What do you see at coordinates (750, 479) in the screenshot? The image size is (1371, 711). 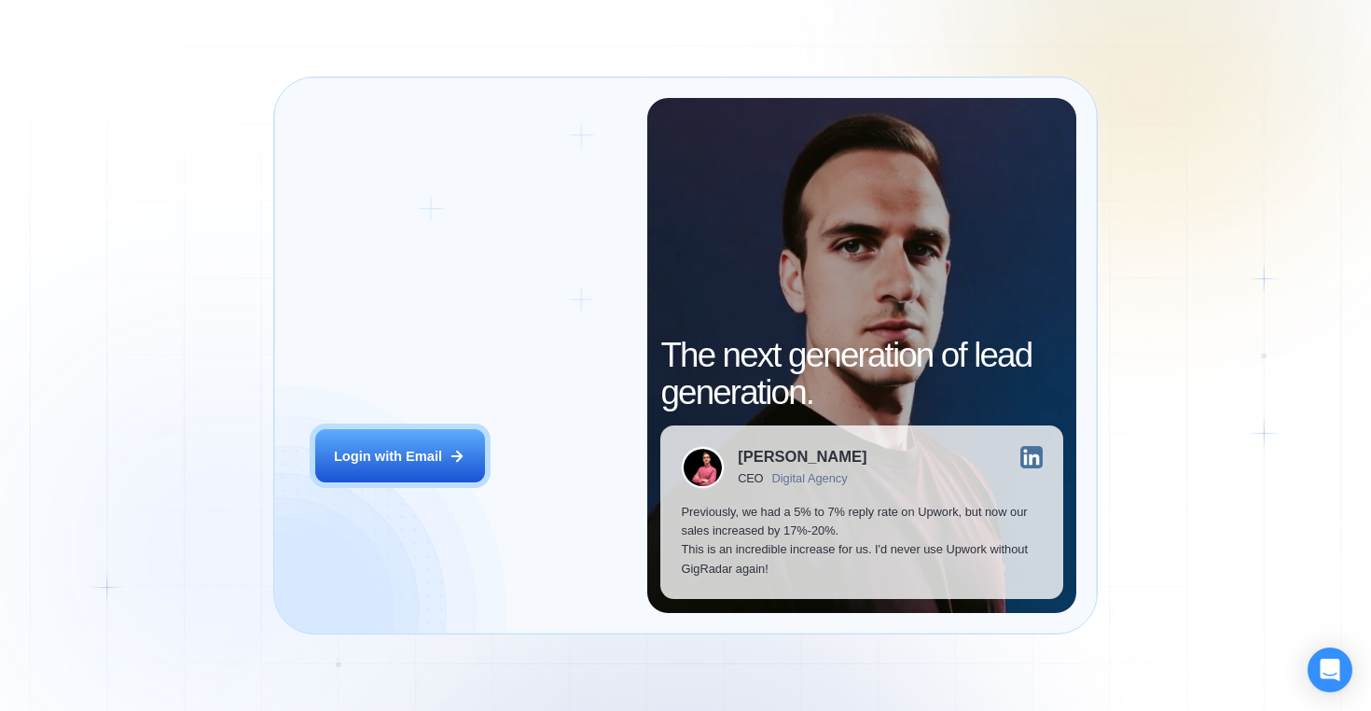 I see `div: CEO` at bounding box center [750, 479].